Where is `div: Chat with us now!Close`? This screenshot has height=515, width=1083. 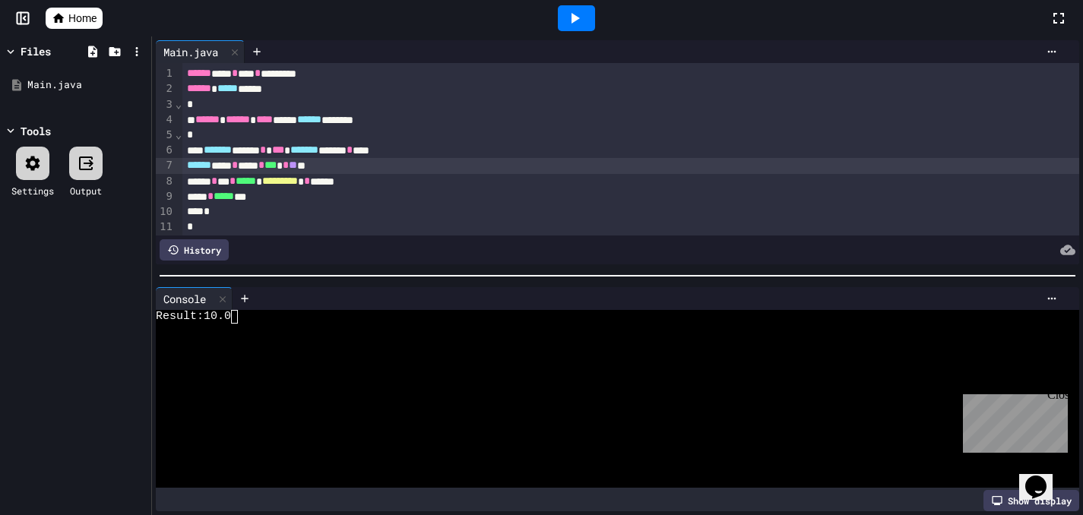
div: Chat with us now!Close is located at coordinates (55, 51).